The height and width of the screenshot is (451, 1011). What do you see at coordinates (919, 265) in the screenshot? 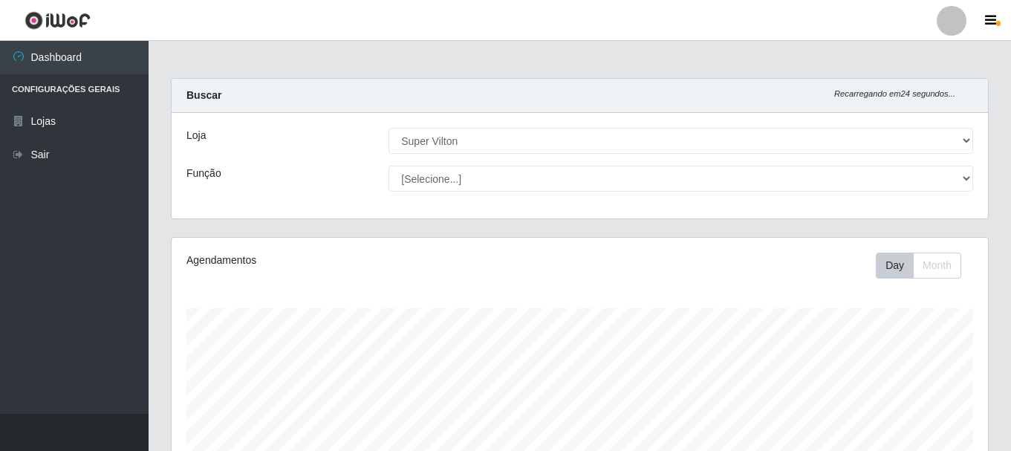
I see `div: First group` at bounding box center [919, 265].